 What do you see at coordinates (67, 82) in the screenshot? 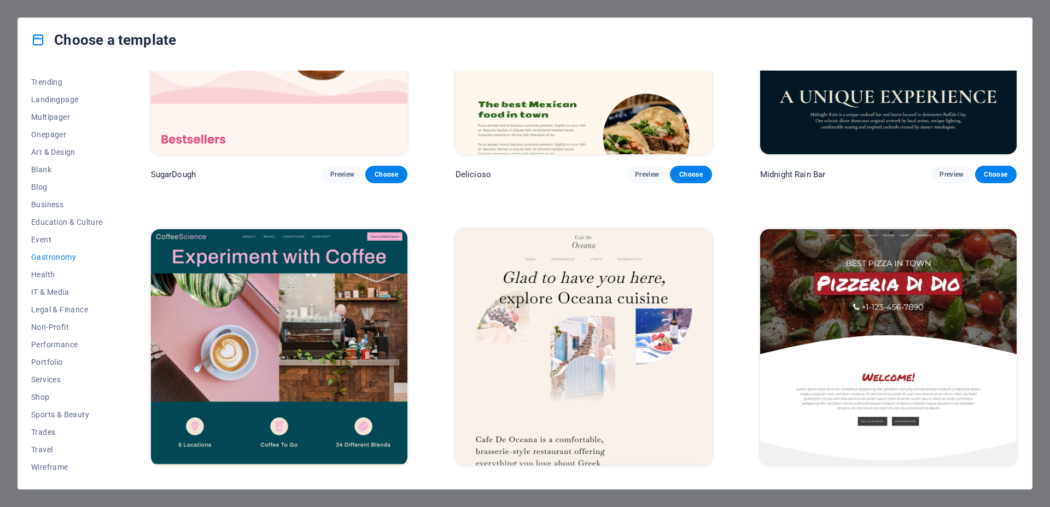
I see `span: Trending` at bounding box center [67, 82].